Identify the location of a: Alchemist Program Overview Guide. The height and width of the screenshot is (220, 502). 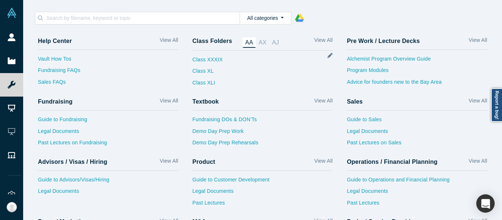
(418, 61).